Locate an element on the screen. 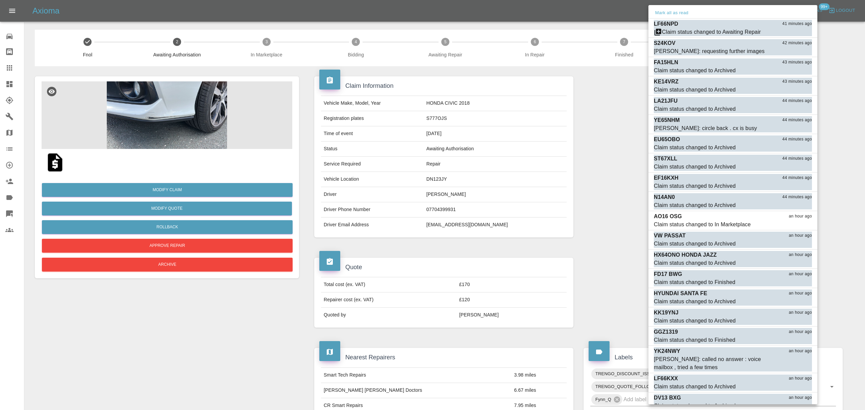 The width and height of the screenshot is (865, 410). p: YE65NHM is located at coordinates (667, 120).